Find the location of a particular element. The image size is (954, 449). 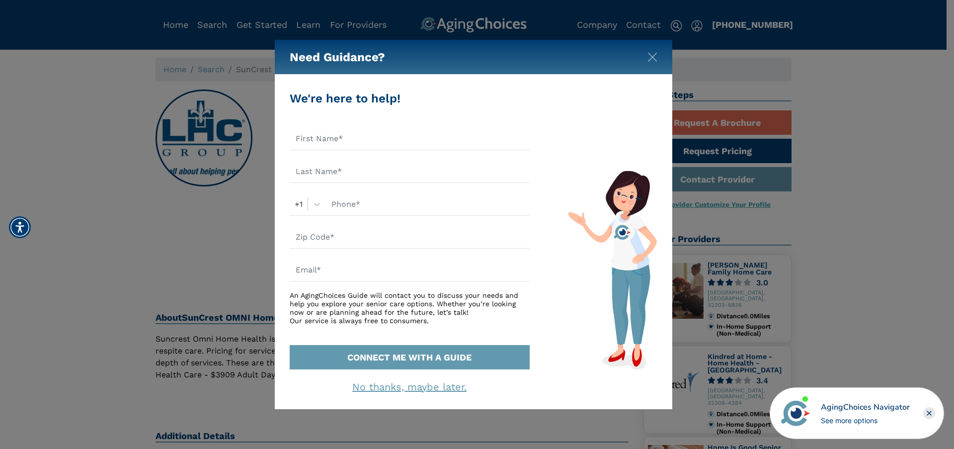

div: See more options is located at coordinates (865, 420).